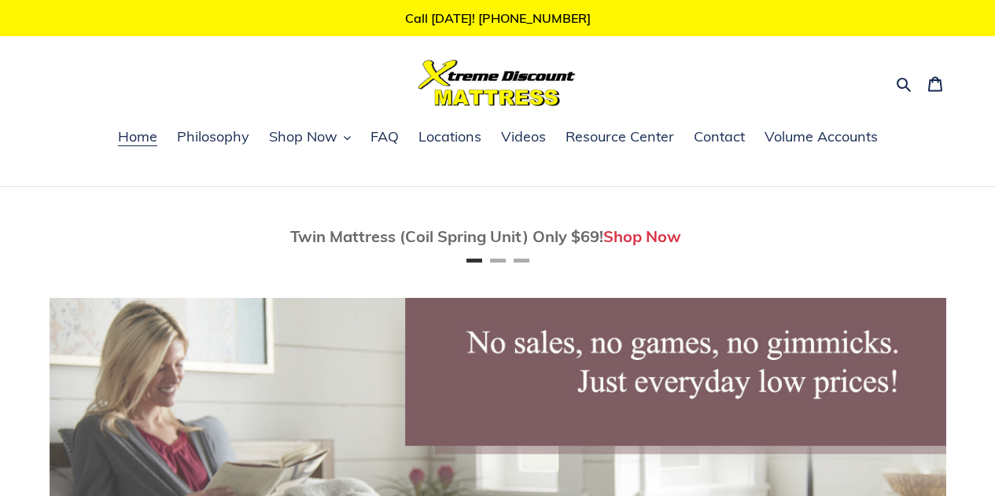  I want to click on span: Locations, so click(450, 137).